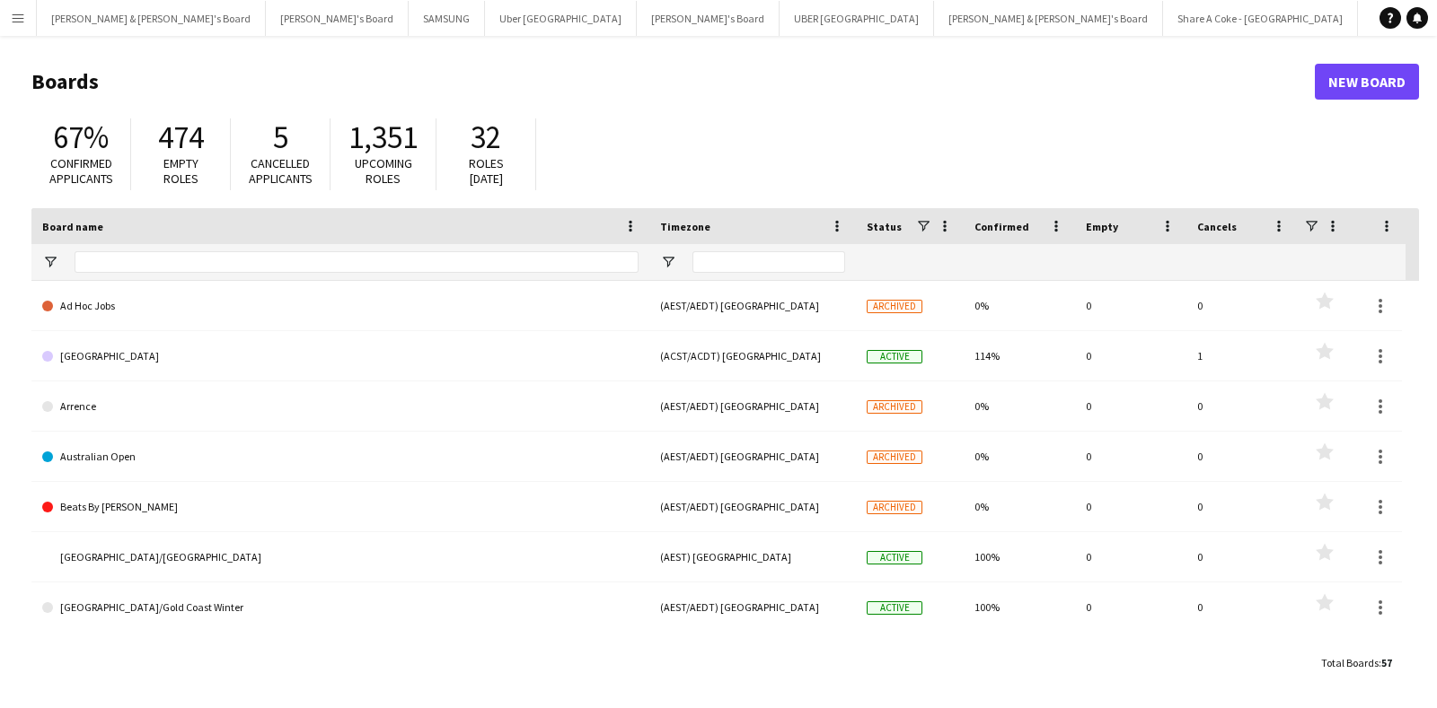 The height and width of the screenshot is (708, 1437). I want to click on h1: Boards, so click(673, 82).